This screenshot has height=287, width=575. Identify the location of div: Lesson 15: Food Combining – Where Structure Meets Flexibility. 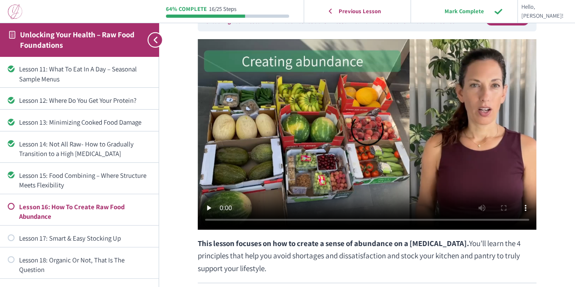
(85, 180).